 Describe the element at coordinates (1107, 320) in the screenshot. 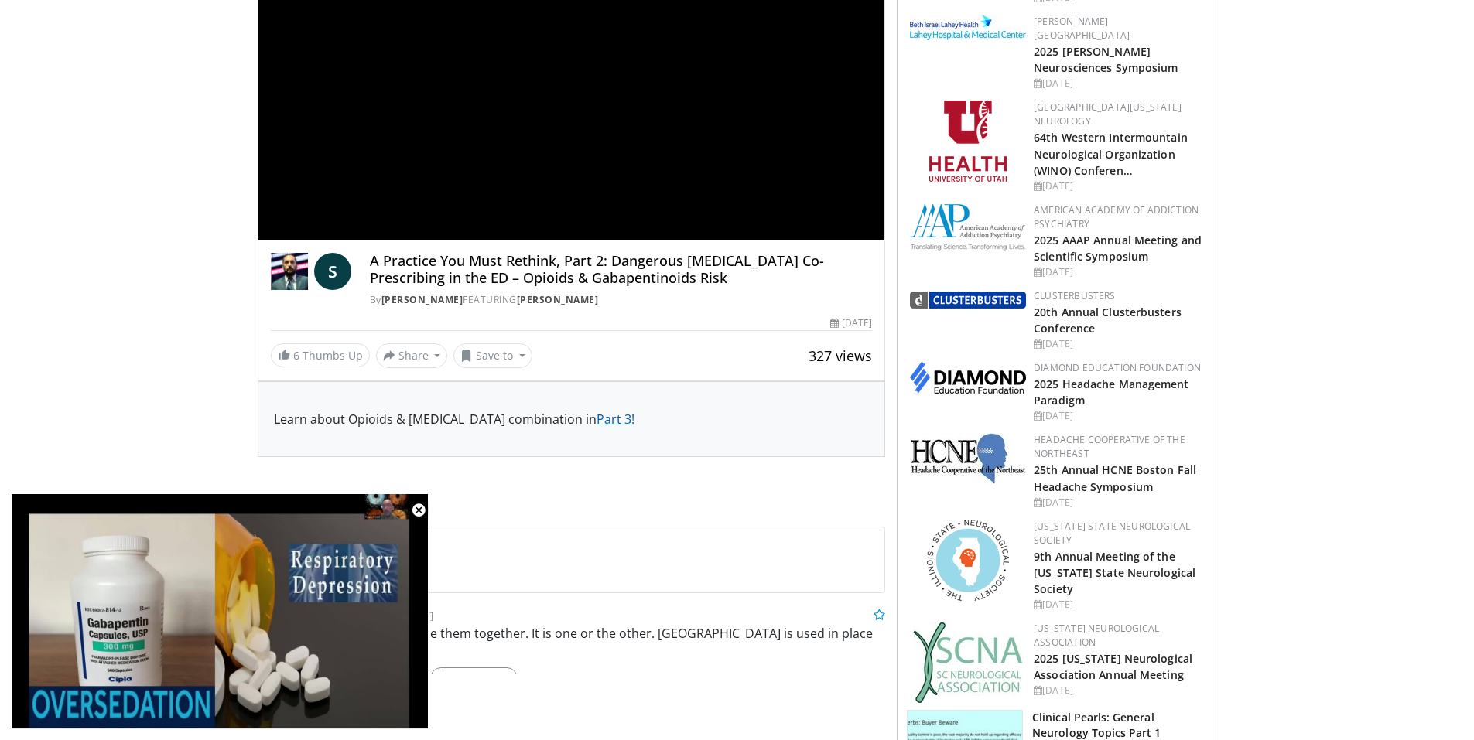

I see `a: 20th Annual Clusterbusters Conference` at that location.